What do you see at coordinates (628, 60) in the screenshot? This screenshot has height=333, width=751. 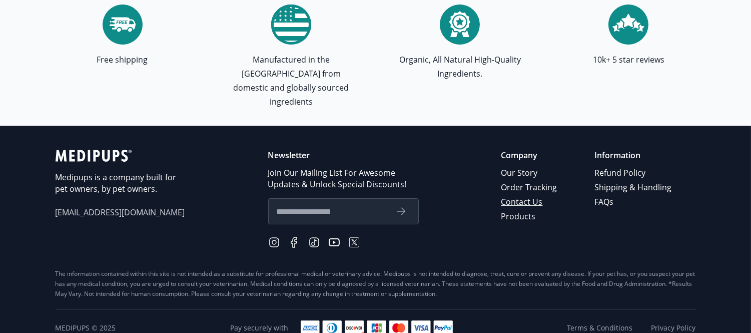 I see `p: 10k+ 5 star reviews` at bounding box center [628, 60].